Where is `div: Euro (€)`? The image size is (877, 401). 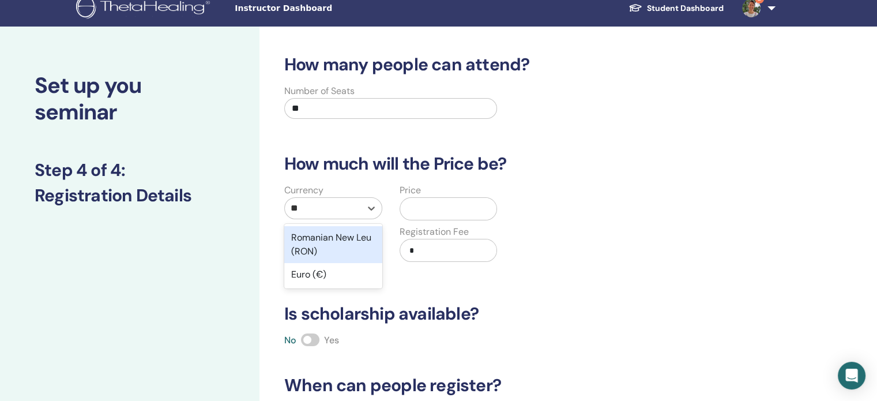 div: Euro (€) is located at coordinates (333, 274).